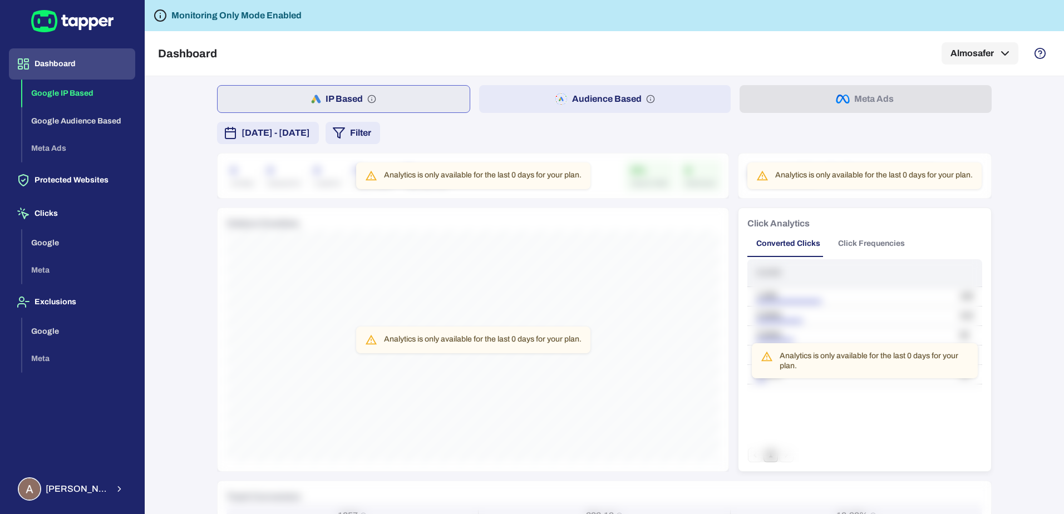 Image resolution: width=1064 pixels, height=514 pixels. I want to click on button: Clicks, so click(72, 214).